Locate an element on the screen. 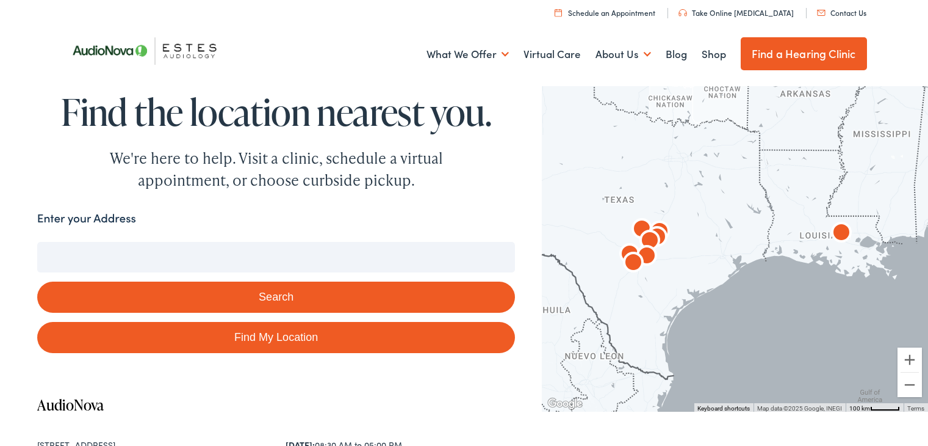 The width and height of the screenshot is (928, 446). img: Google is located at coordinates (565, 403).